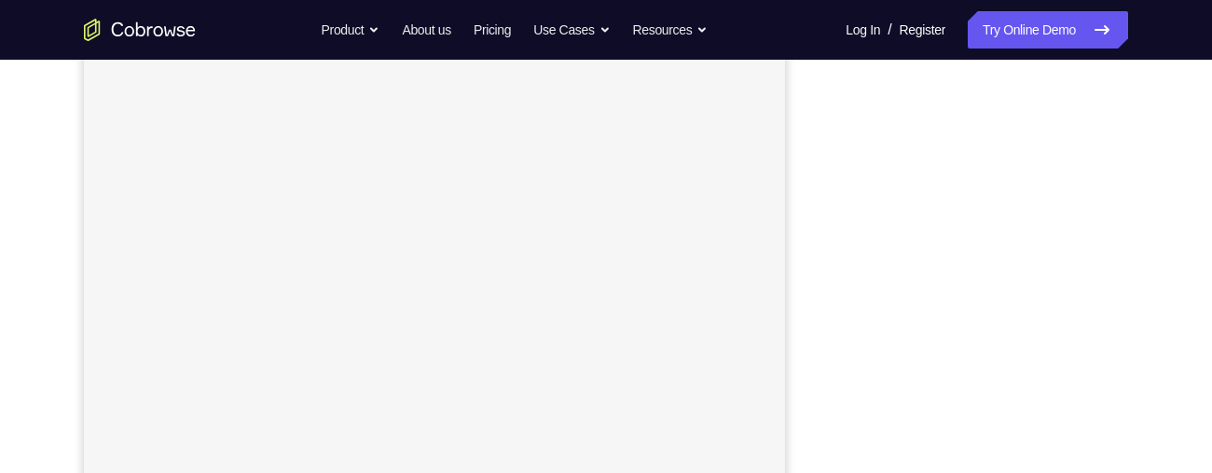 This screenshot has height=473, width=1212. I want to click on a: Go to the home page, so click(140, 30).